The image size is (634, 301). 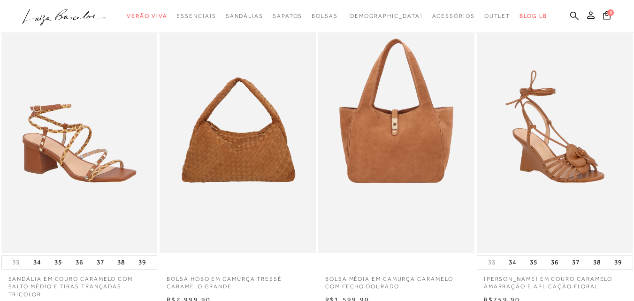 What do you see at coordinates (396, 280) in the screenshot?
I see `p: BOLSA MÉDIA EM CAMURÇA CARAMELO COM FECHO DOURADO` at bounding box center [396, 280].